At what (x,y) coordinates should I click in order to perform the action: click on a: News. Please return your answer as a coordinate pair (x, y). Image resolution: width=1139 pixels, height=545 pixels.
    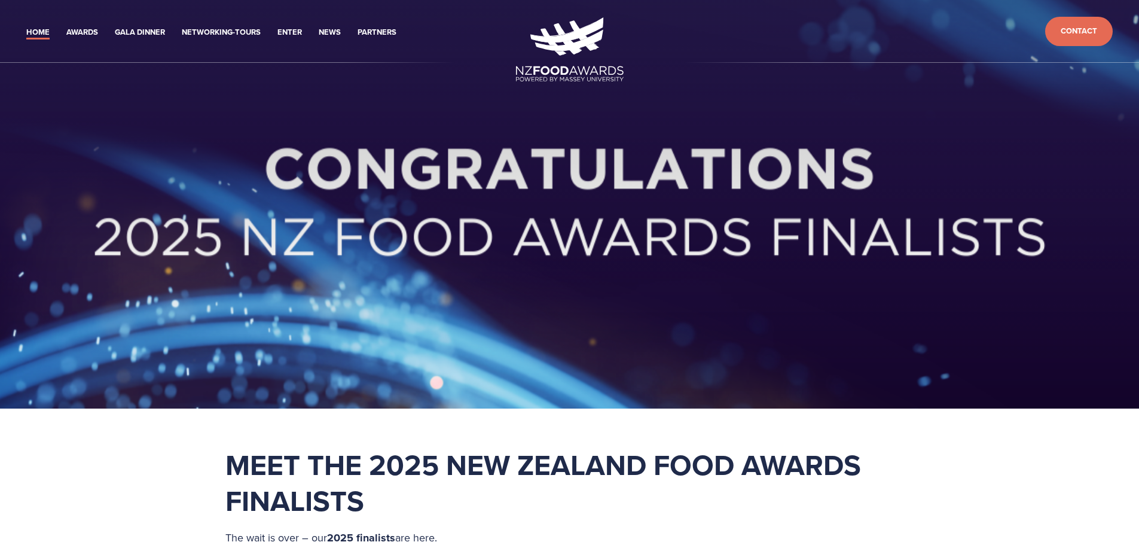
    Looking at the image, I should click on (329, 32).